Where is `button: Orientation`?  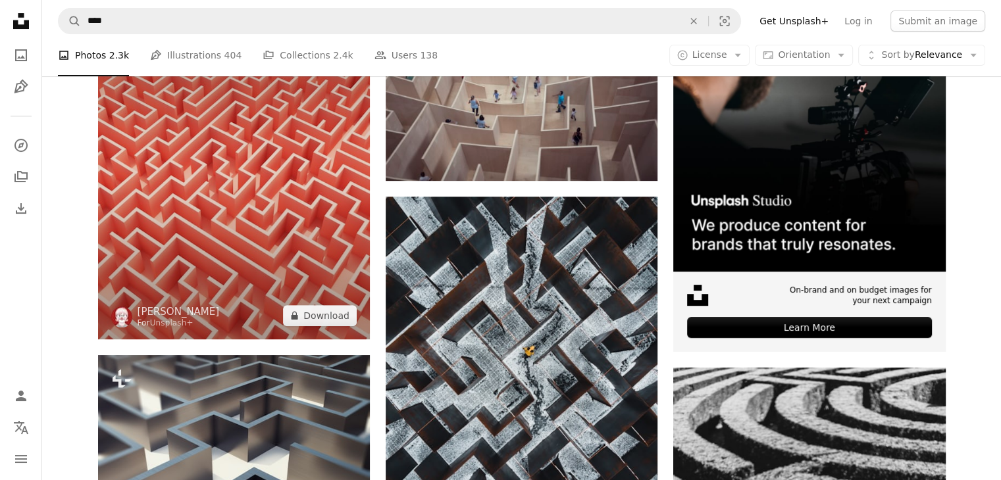
button: Orientation is located at coordinates (803, 55).